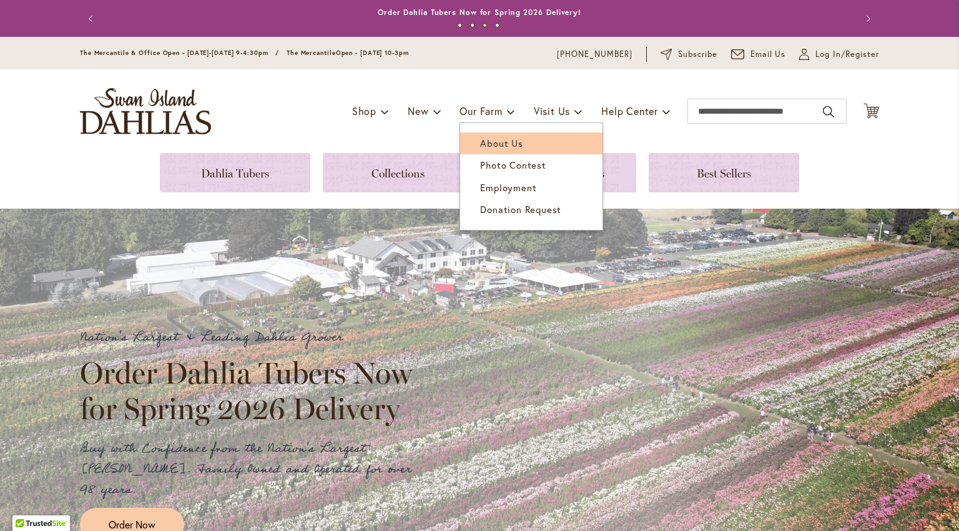 Image resolution: width=959 pixels, height=531 pixels. Describe the element at coordinates (552, 110) in the screenshot. I see `span: Visit Us` at that location.